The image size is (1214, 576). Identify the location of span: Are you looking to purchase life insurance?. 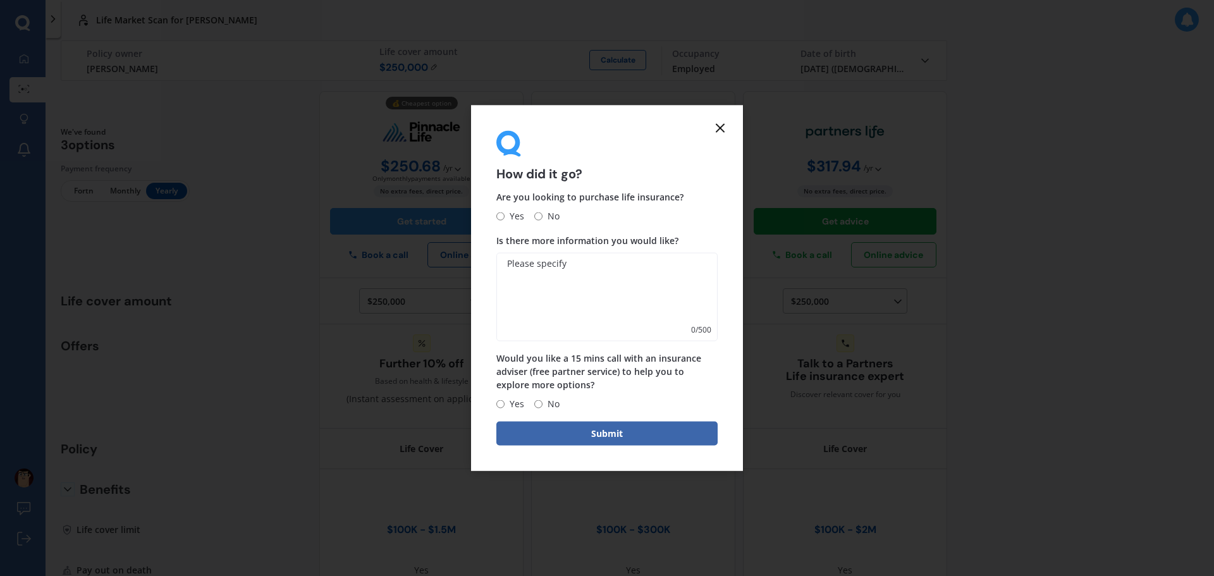
(590, 197).